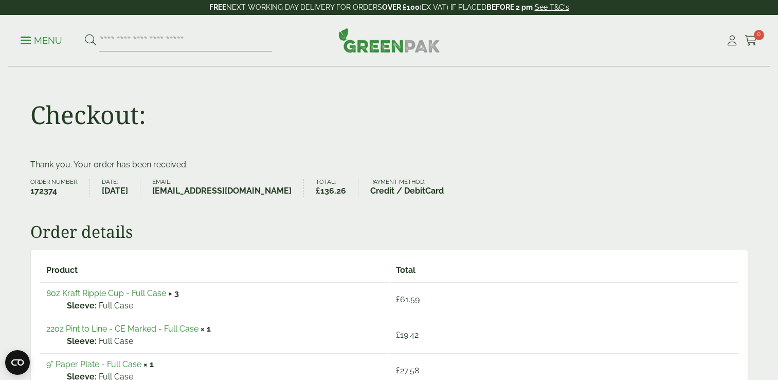  I want to click on bdi: 27.58, so click(407, 370).